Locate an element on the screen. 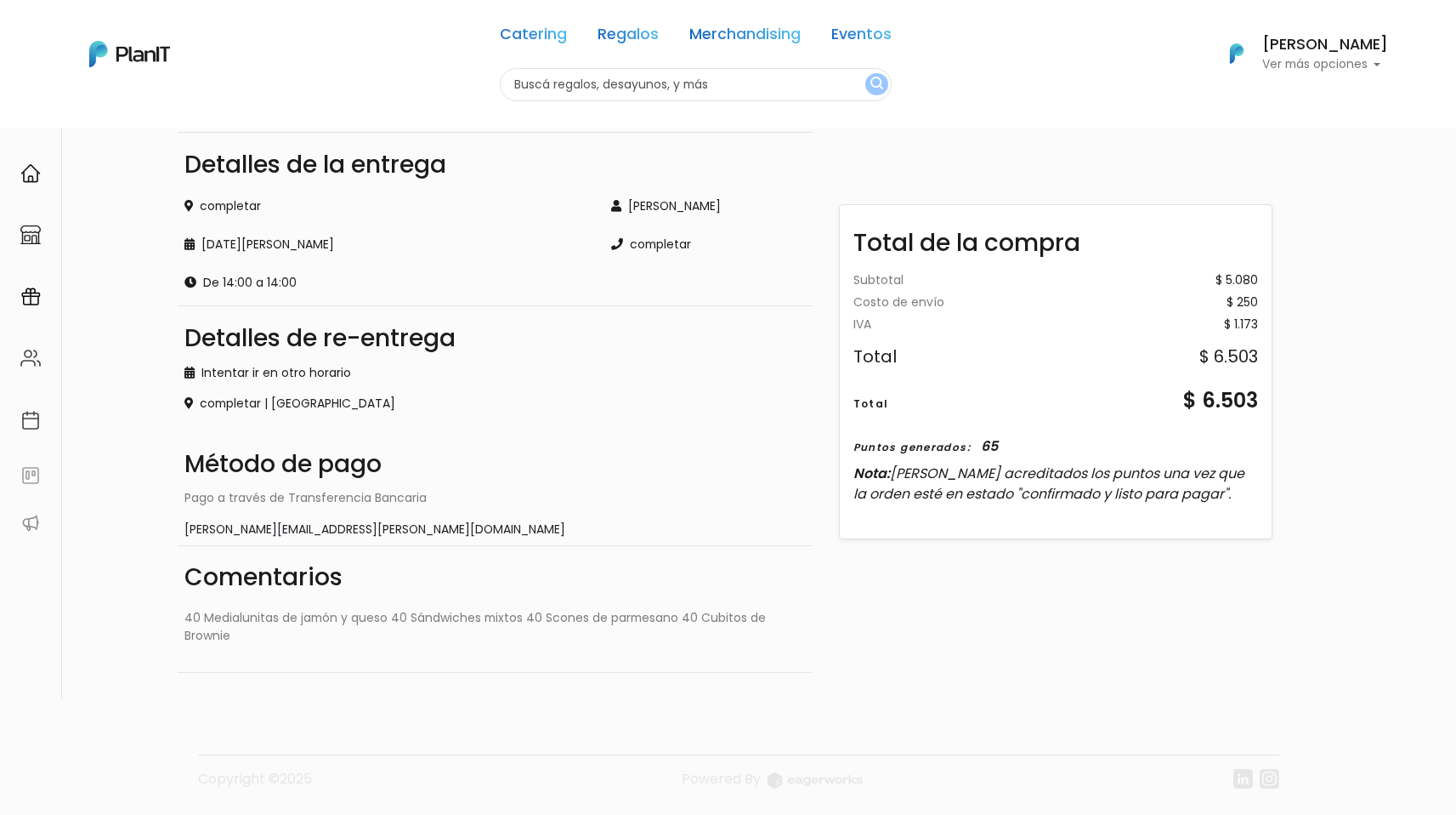 This screenshot has width=1456, height=815. div: Pago a través de Transferencia Bancaria is located at coordinates (495, 498).